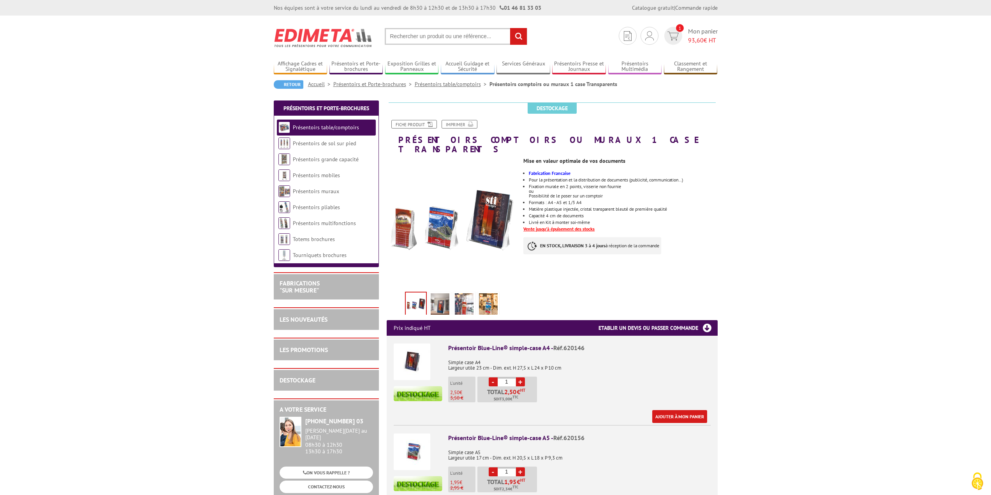 This screenshot has height=495, width=991. I want to click on li: Capacité 4 cm de documents, so click(623, 216).